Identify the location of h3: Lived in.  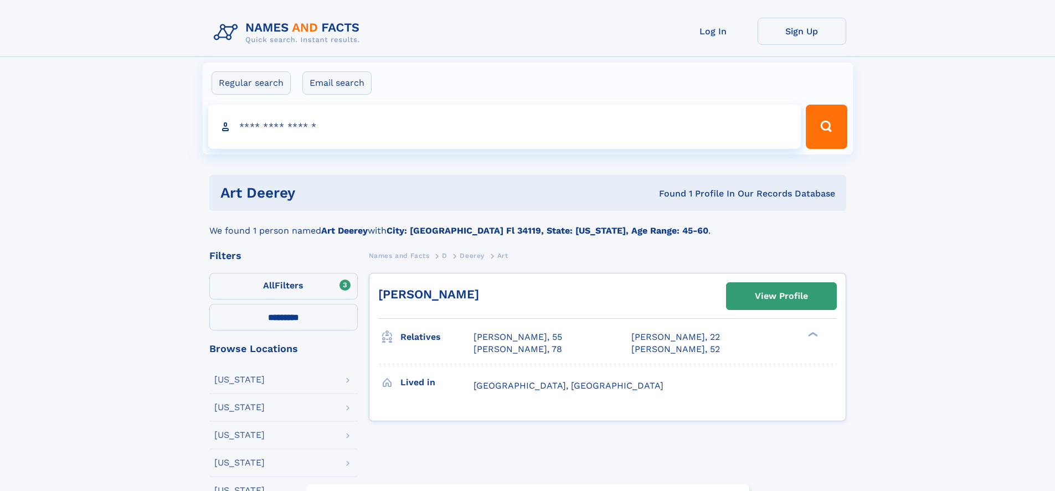
(437, 383).